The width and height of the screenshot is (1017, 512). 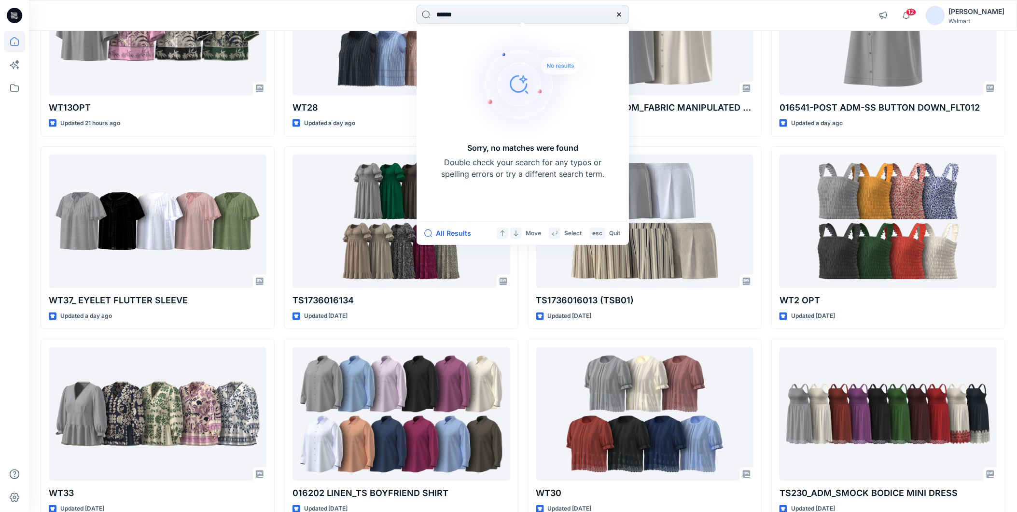 What do you see at coordinates (157, 414) in the screenshot?
I see `a: WT33` at bounding box center [157, 414].